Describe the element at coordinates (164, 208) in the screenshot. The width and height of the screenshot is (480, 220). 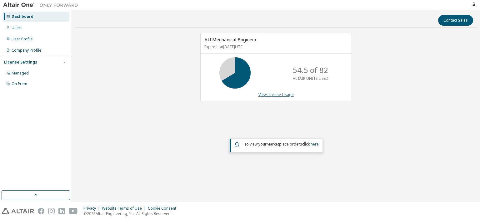
I see `div: Cookie Consent` at that location.